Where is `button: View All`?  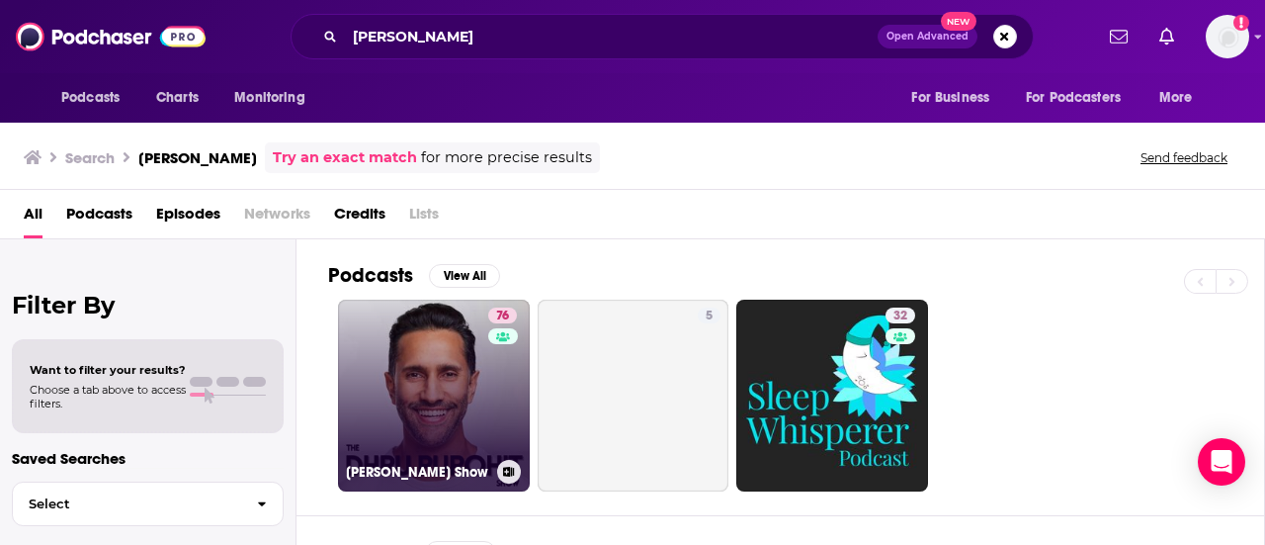
button: View All is located at coordinates (465, 276).